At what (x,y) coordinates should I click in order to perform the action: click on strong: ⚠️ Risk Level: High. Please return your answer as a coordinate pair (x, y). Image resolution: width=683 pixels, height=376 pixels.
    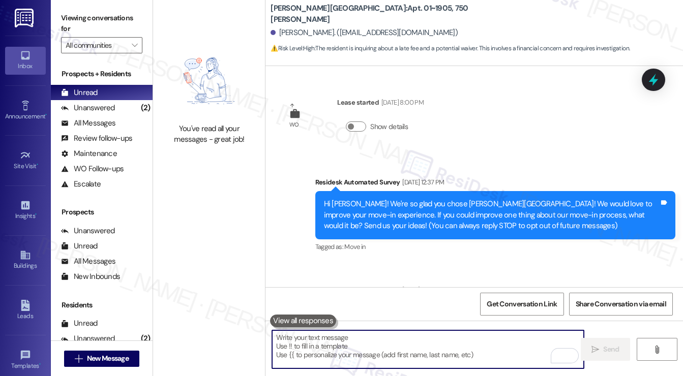
    Looking at the image, I should click on (292, 48).